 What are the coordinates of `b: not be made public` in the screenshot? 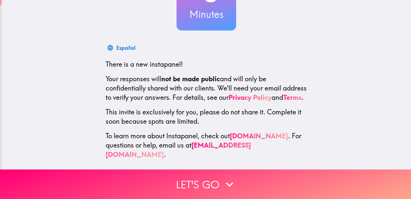 It's located at (191, 79).